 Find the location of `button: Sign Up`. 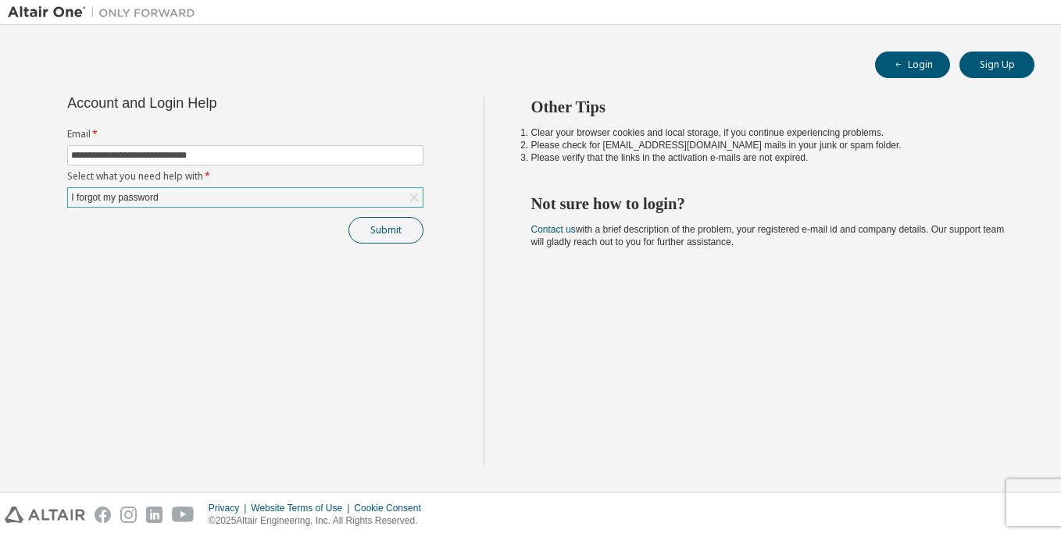

button: Sign Up is located at coordinates (997, 65).